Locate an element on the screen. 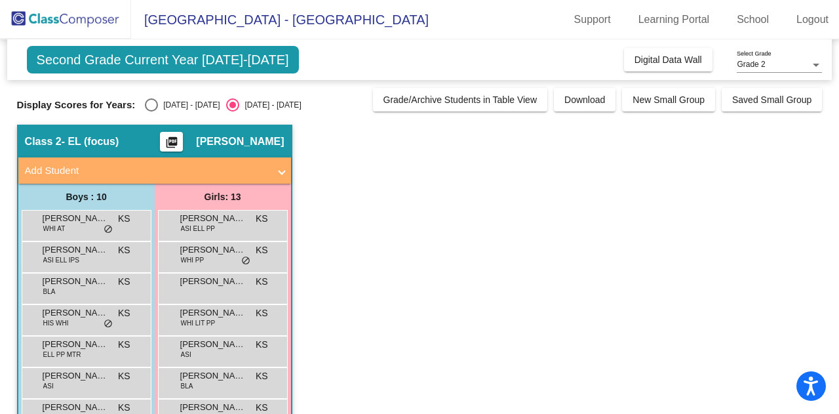 This screenshot has width=839, height=414. div: Girls: 13 is located at coordinates (223, 197).